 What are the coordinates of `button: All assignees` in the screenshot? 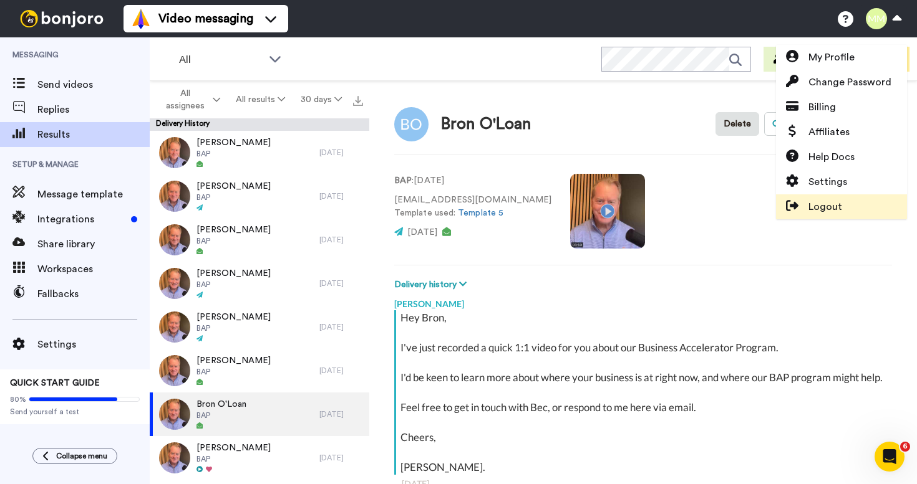 It's located at (190, 100).